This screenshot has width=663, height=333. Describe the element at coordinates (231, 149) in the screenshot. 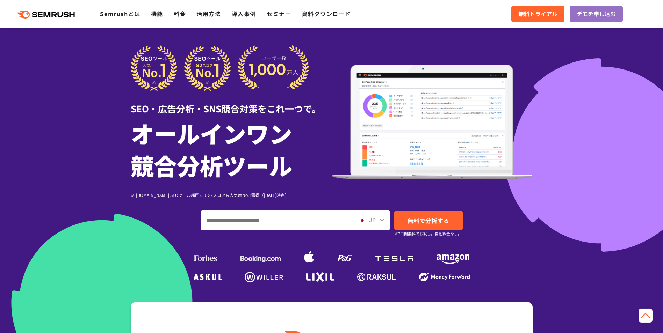

I see `h1: オールインワン 競合分析ツール` at that location.